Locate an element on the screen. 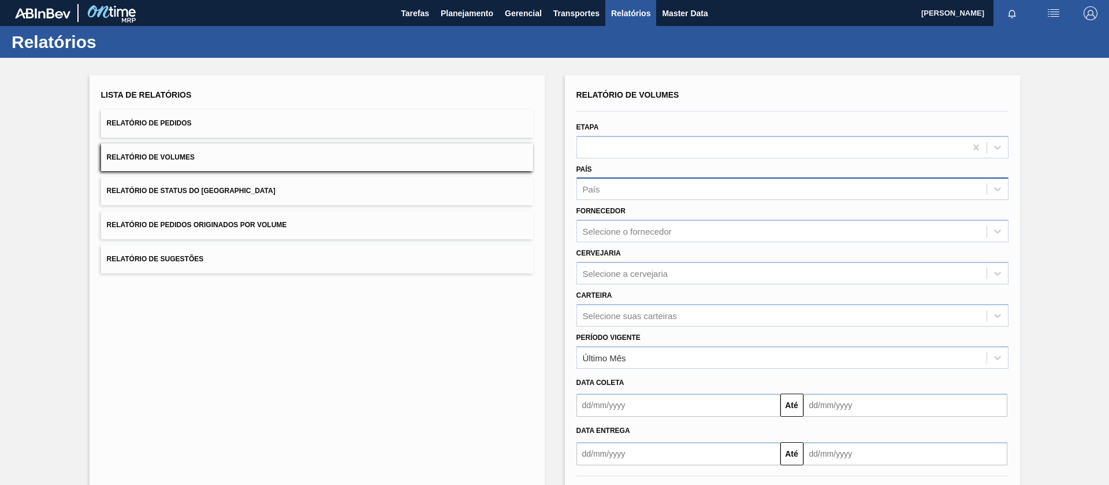 The height and width of the screenshot is (485, 1109). span: Relatório de Pedidos Originados por Volume is located at coordinates (197, 225).